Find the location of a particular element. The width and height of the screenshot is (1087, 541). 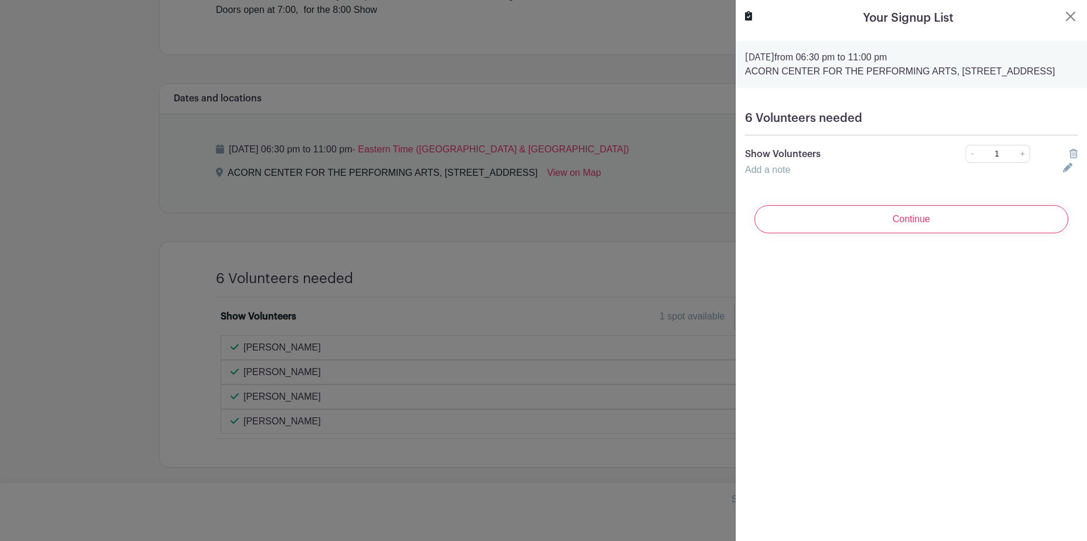

h5: 6 Volunteers needed is located at coordinates (911, 118).